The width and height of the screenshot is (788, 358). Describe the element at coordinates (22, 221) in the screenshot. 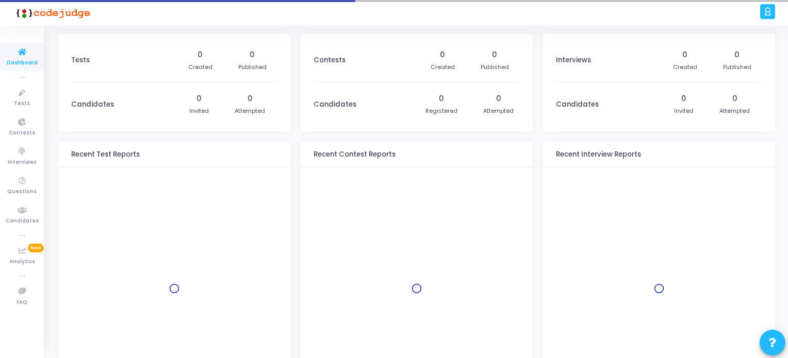

I see `span: Candidates` at that location.